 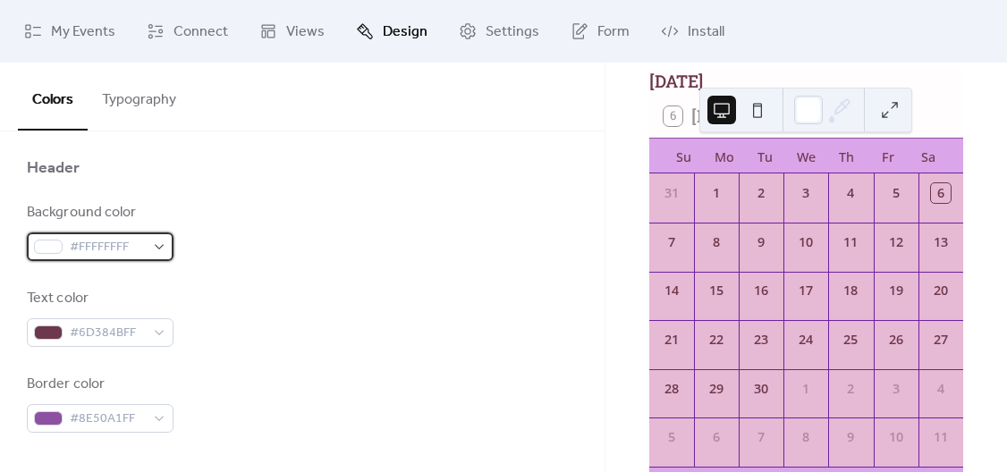 What do you see at coordinates (717, 340) in the screenshot?
I see `div: 22` at bounding box center [717, 340].